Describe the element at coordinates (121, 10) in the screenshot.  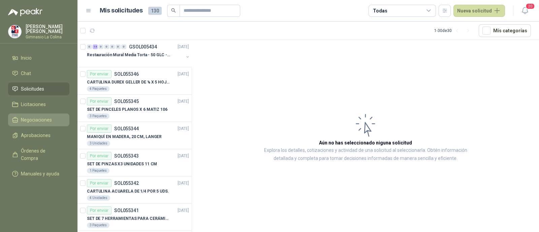
I see `h1: Mis solicitudes` at that location.